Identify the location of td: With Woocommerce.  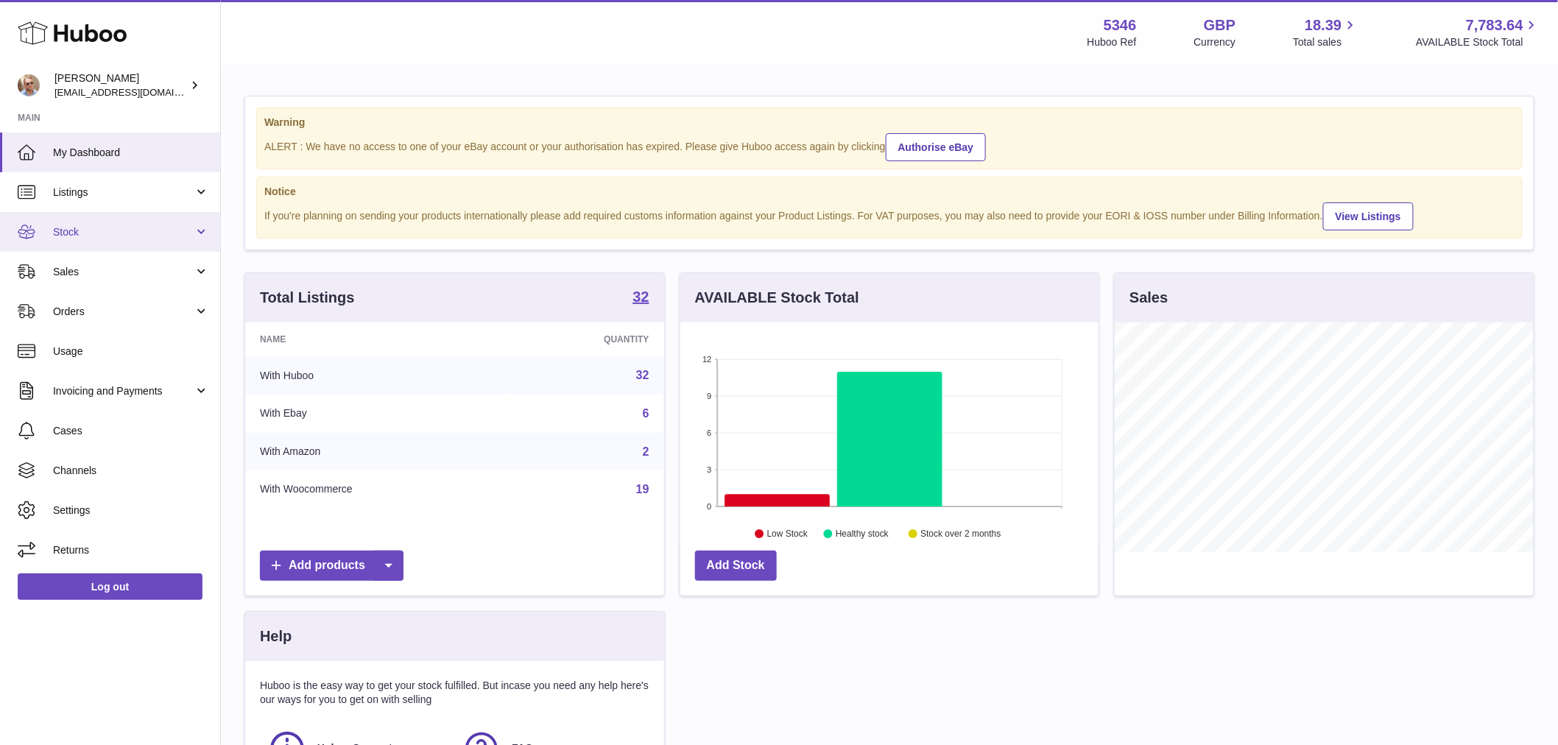
(375, 490).